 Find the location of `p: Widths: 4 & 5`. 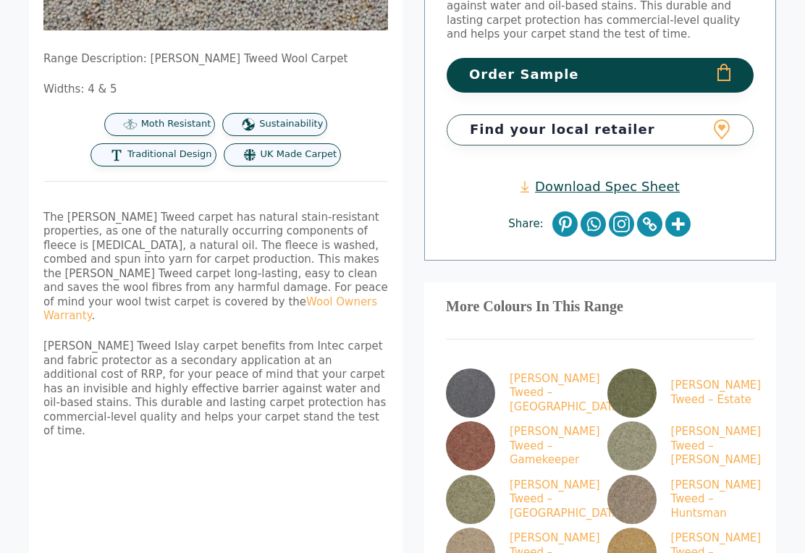

p: Widths: 4 & 5 is located at coordinates (216, 90).